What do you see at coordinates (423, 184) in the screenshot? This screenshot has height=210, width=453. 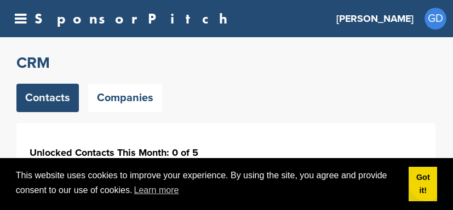 I see `a: dismiss cookie message` at bounding box center [423, 184].